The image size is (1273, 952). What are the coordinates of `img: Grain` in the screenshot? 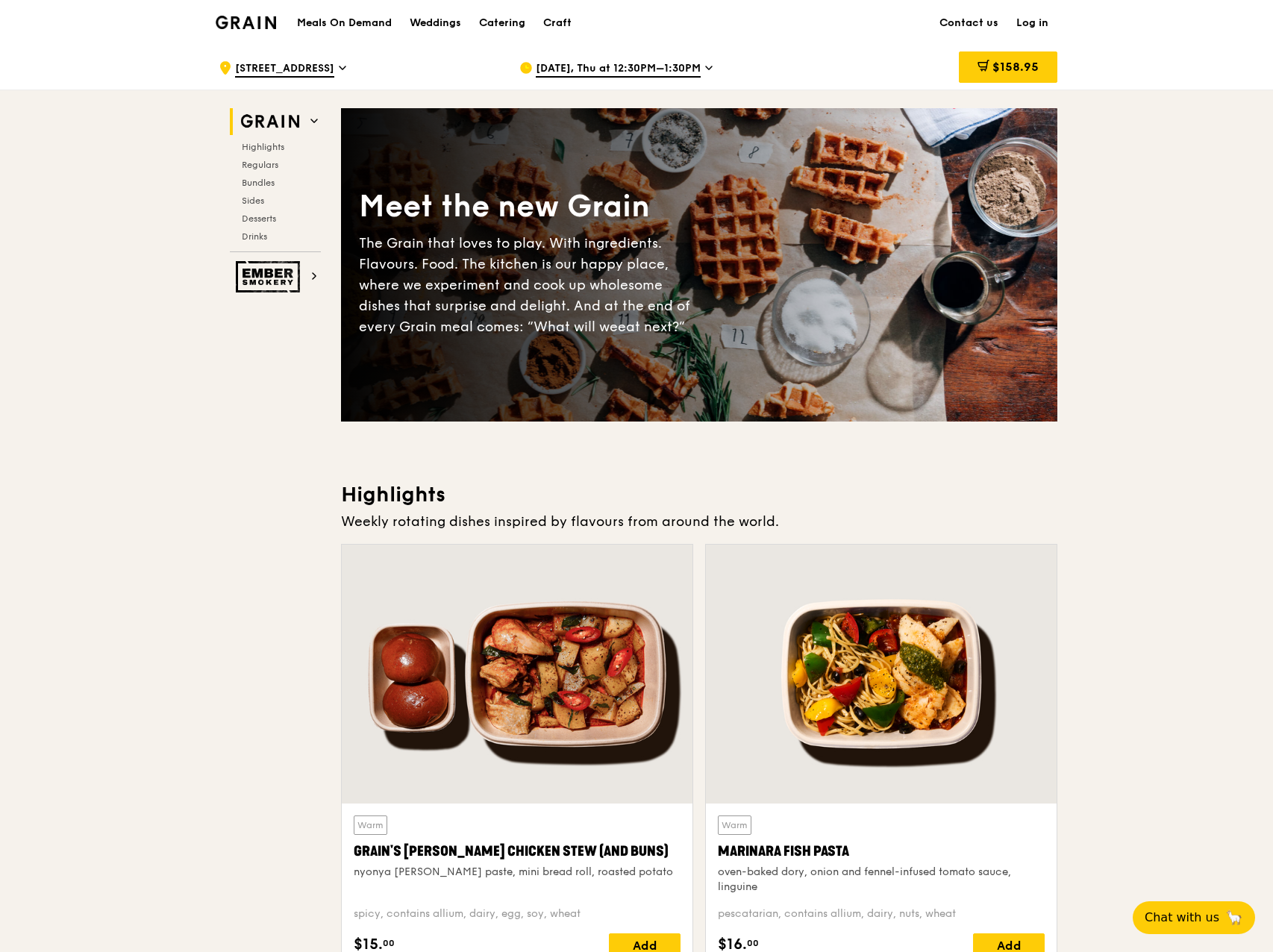 It's located at (245, 23).